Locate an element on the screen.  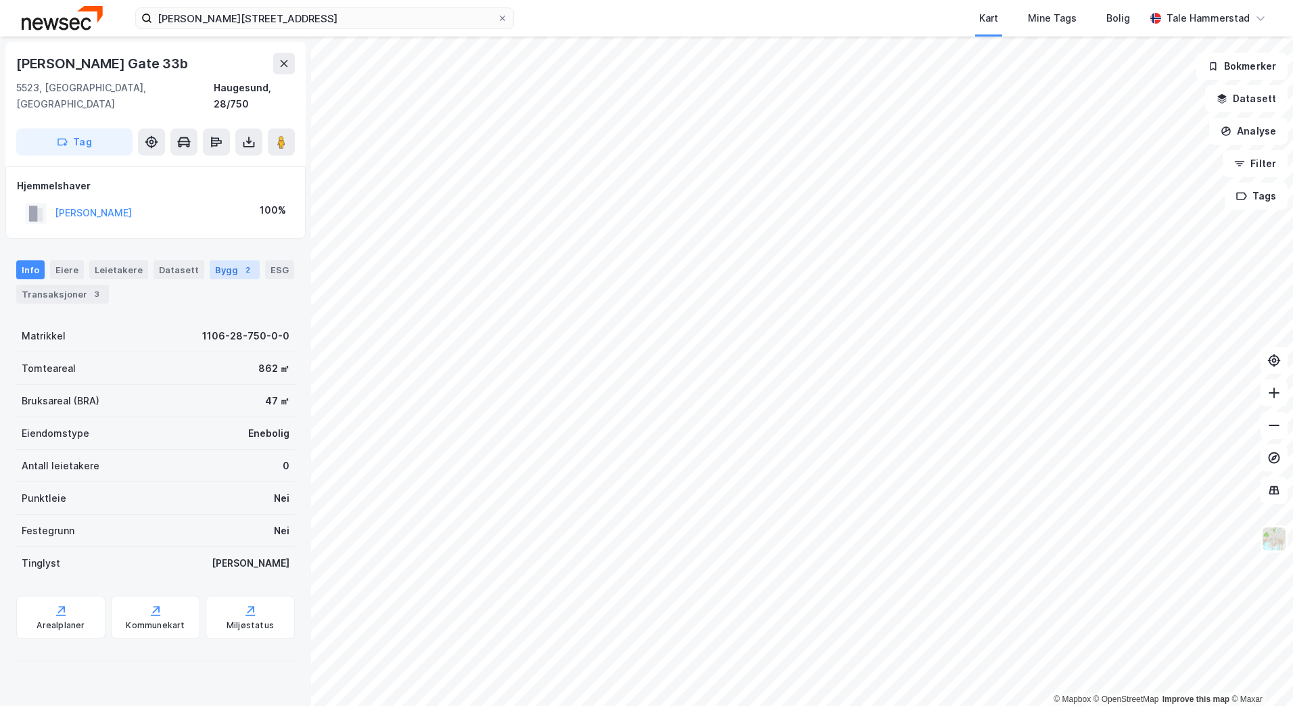
div: Matrikkel is located at coordinates (43, 336).